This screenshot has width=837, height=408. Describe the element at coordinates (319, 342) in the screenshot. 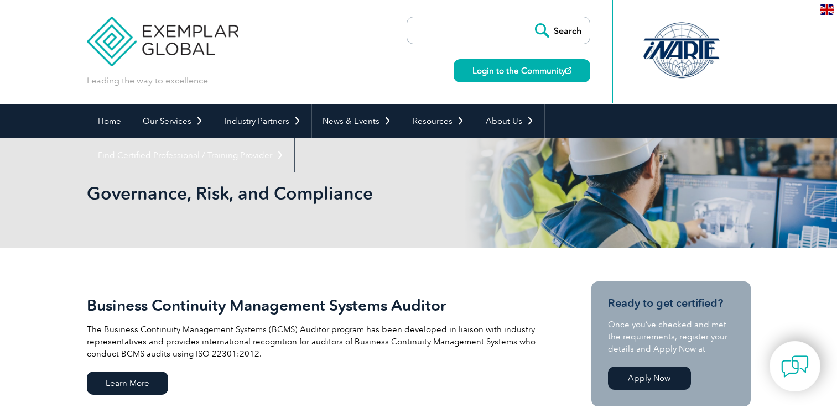

I see `p: The Business Continuity Management Systems (BCMS) Auditor program has been developed in liaison w...` at that location.